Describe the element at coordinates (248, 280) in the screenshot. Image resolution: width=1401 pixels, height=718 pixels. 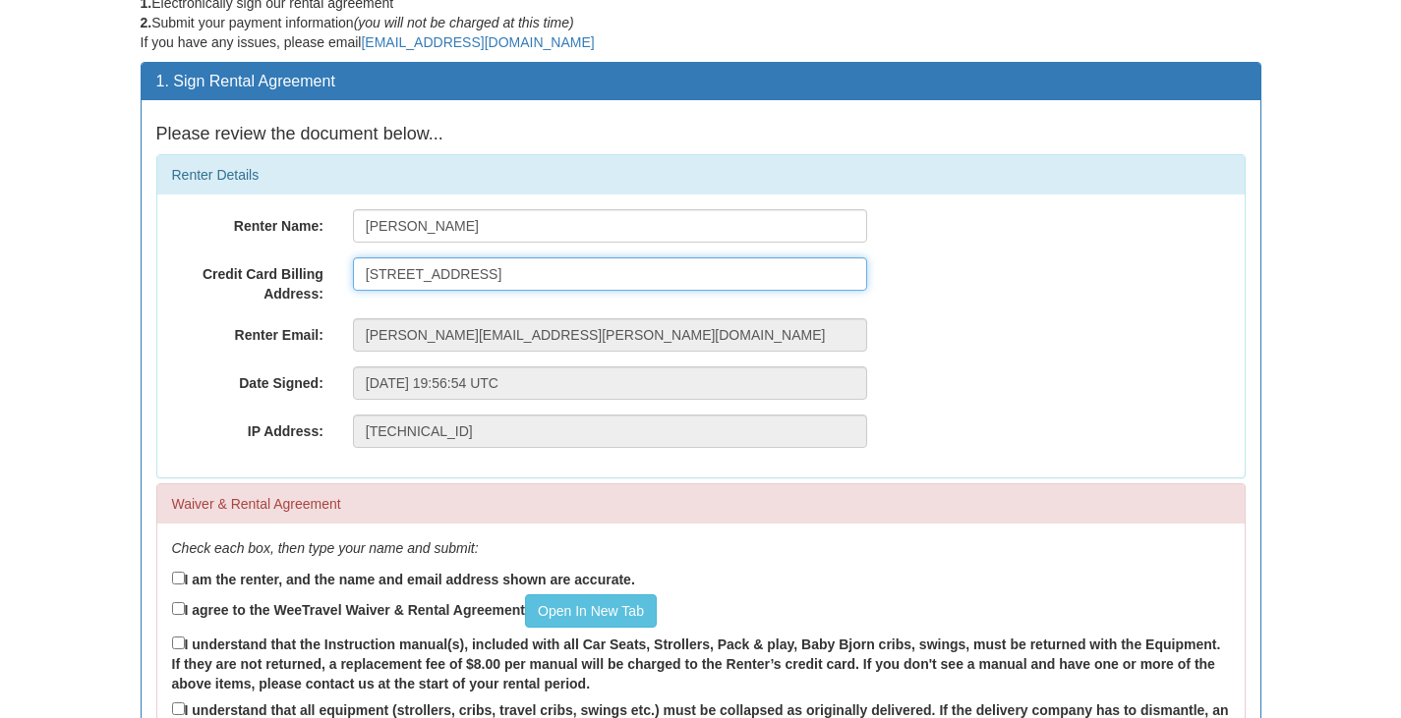
I see `label: Credit Card Billing Address:` at that location.